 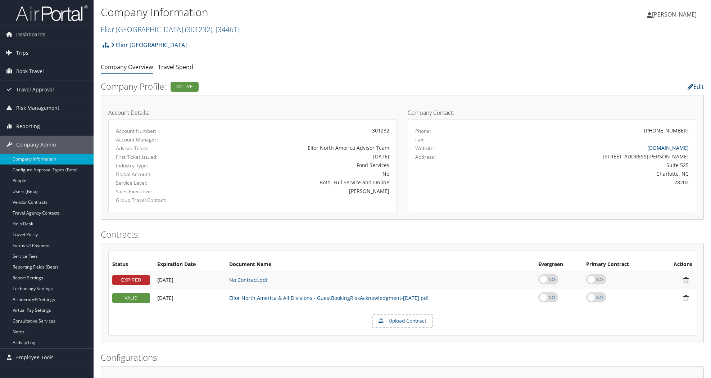 I want to click on a: No Contract.pdf, so click(x=248, y=279).